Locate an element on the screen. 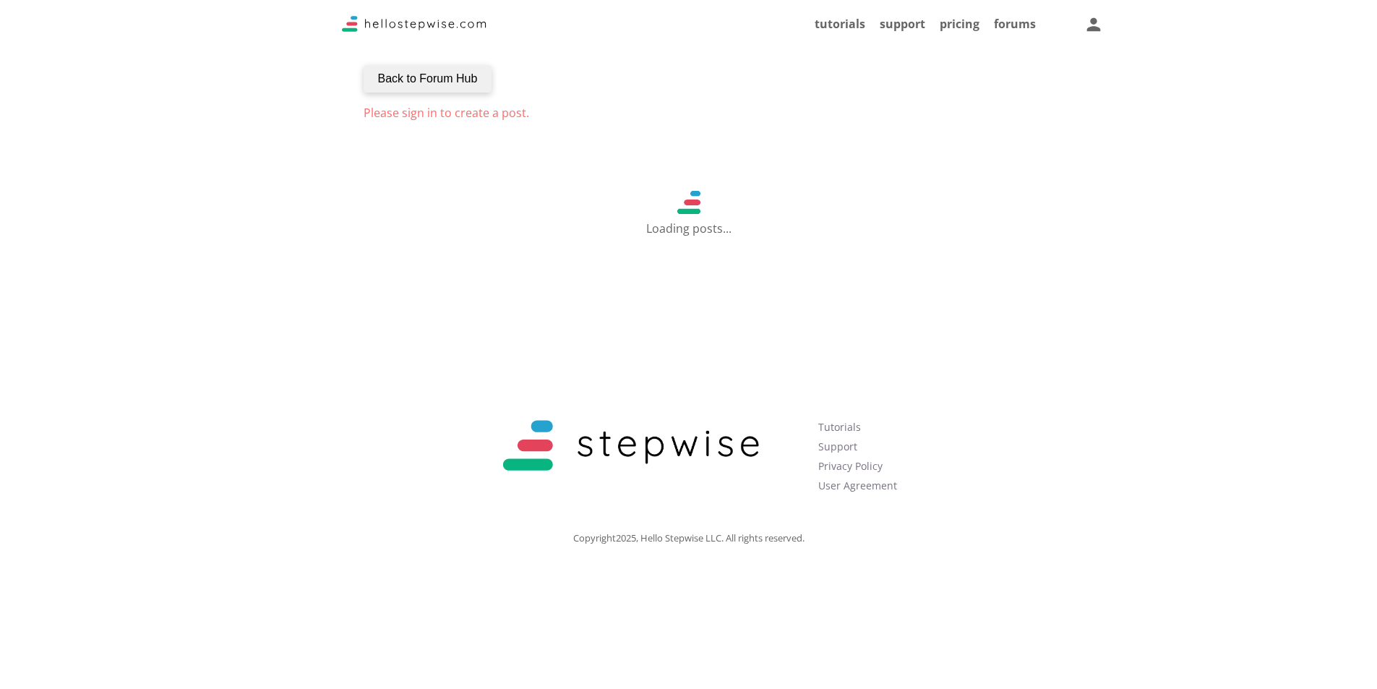 This screenshot has height=689, width=1377. a: support is located at coordinates (902, 24).